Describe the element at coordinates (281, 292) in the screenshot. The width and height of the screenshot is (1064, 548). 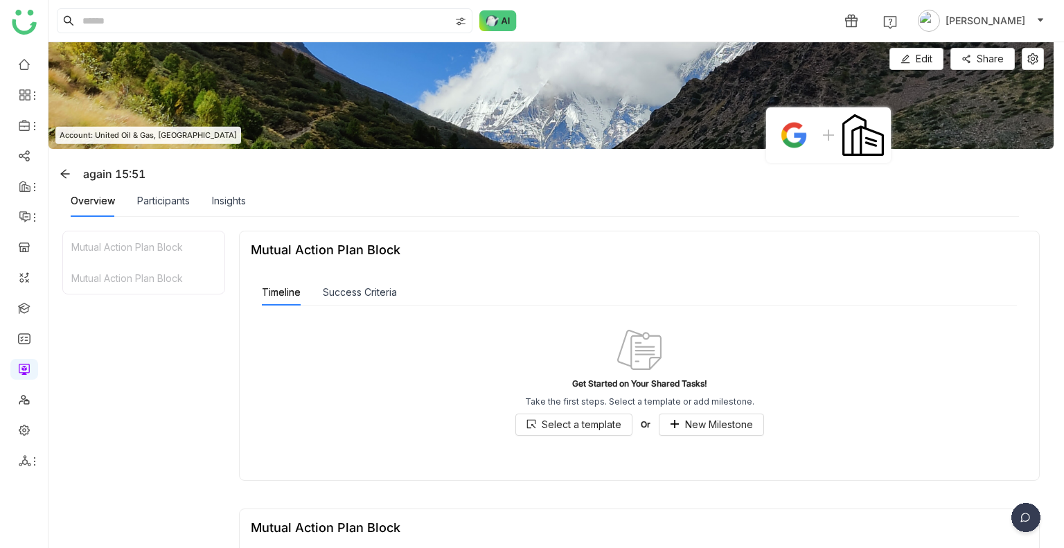
I see `button: Timeline` at that location.